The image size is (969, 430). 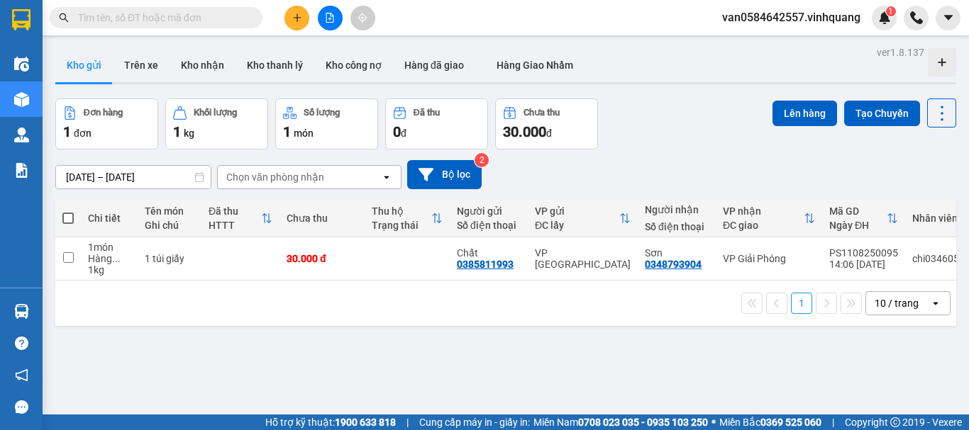 What do you see at coordinates (365, 423) in the screenshot?
I see `strong: 1900 633 818` at bounding box center [365, 423].